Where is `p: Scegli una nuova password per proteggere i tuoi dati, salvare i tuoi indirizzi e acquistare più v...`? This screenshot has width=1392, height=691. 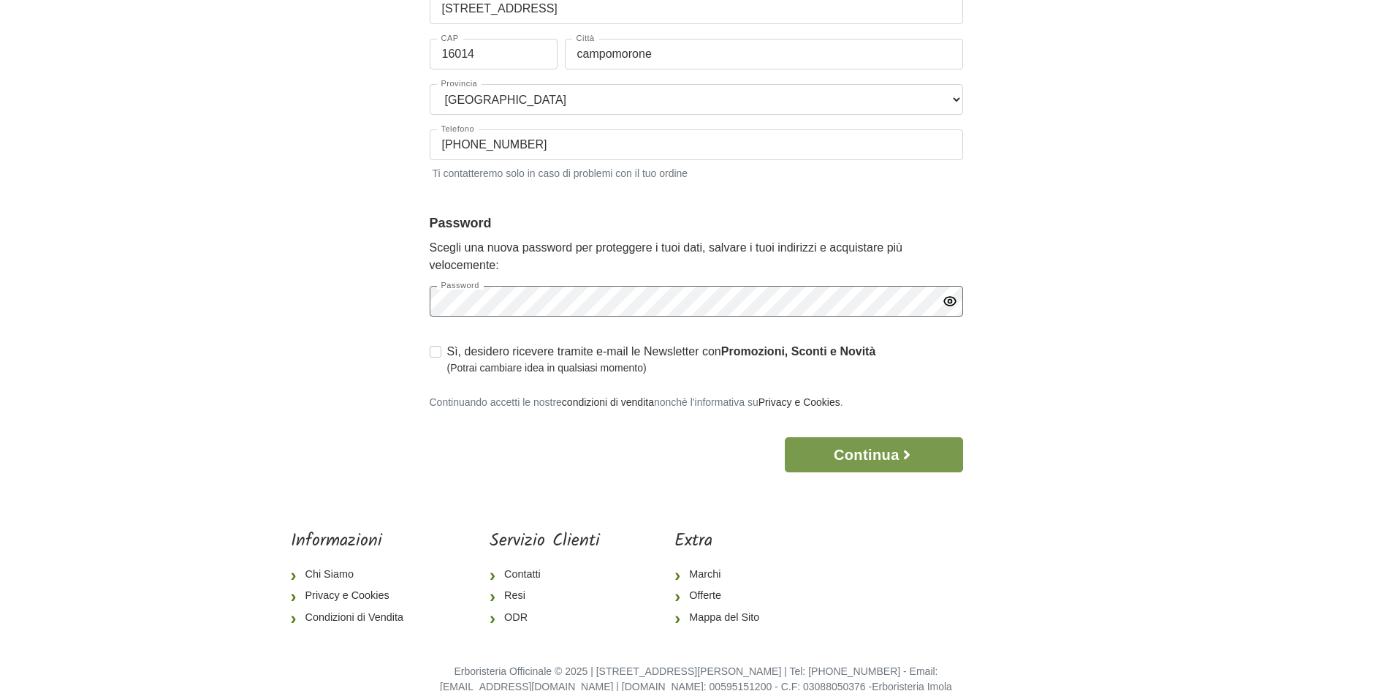 p: Scegli una nuova password per proteggere i tuoi dati, salvare i tuoi indirizzi e acquistare più v... is located at coordinates (696, 256).